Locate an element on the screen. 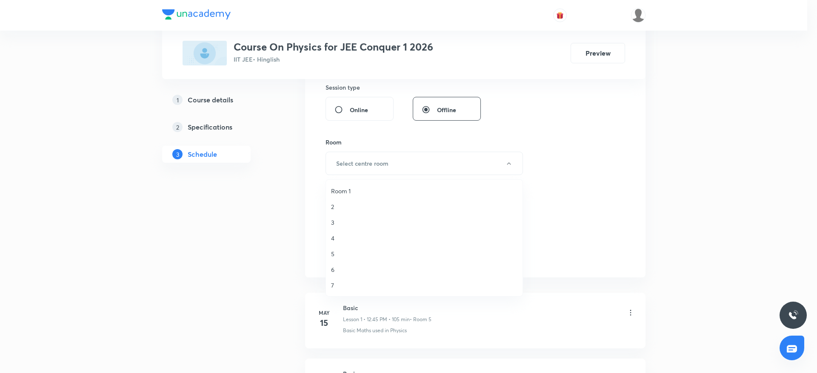 The height and width of the screenshot is (373, 817). span: Room 1 is located at coordinates (424, 191).